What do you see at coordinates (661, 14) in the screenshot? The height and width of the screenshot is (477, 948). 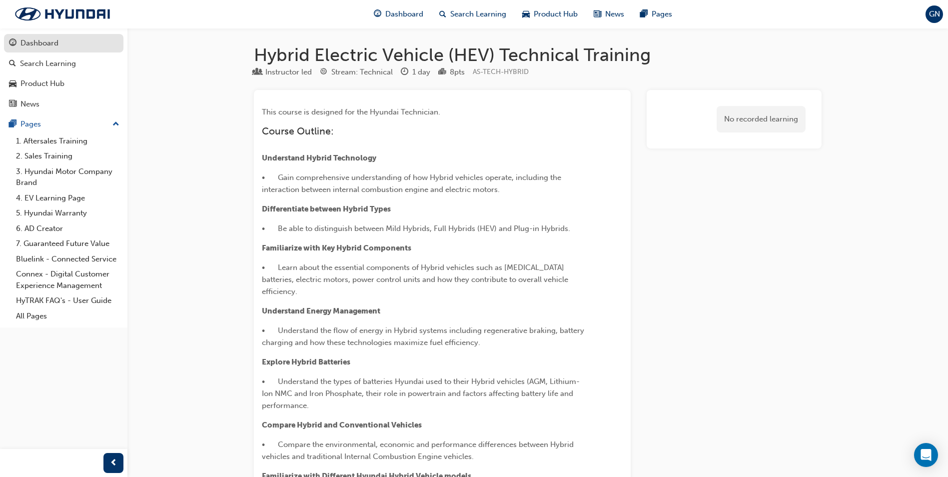 I see `span: Pages` at bounding box center [661, 14].